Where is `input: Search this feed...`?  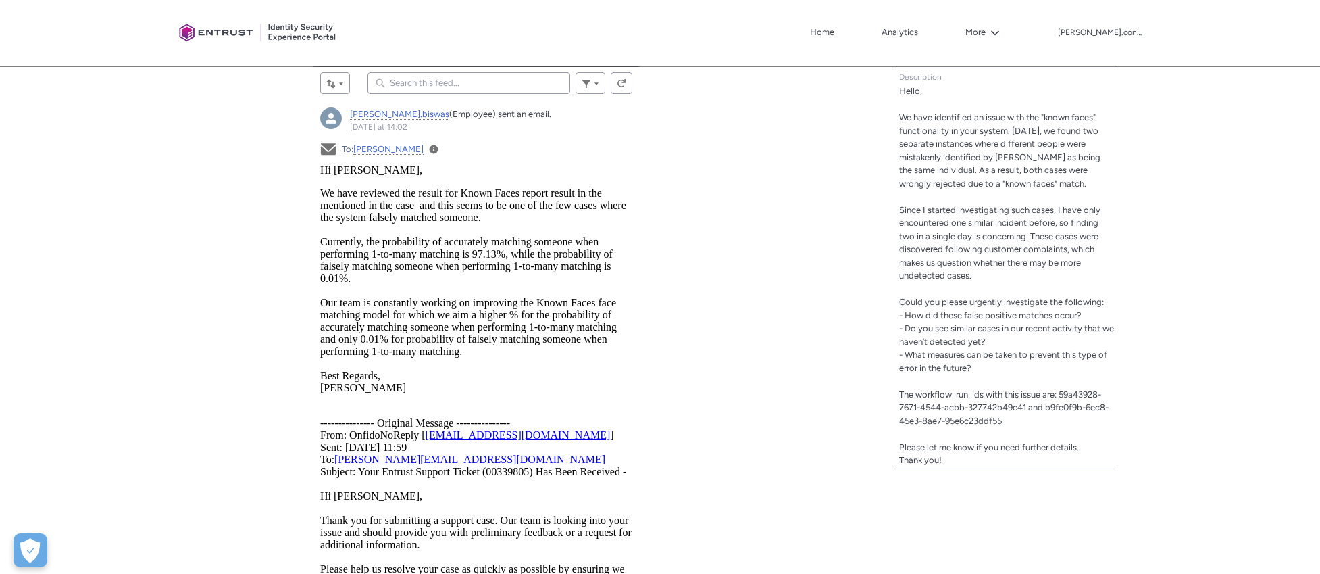
input: Search this feed... is located at coordinates (469, 83).